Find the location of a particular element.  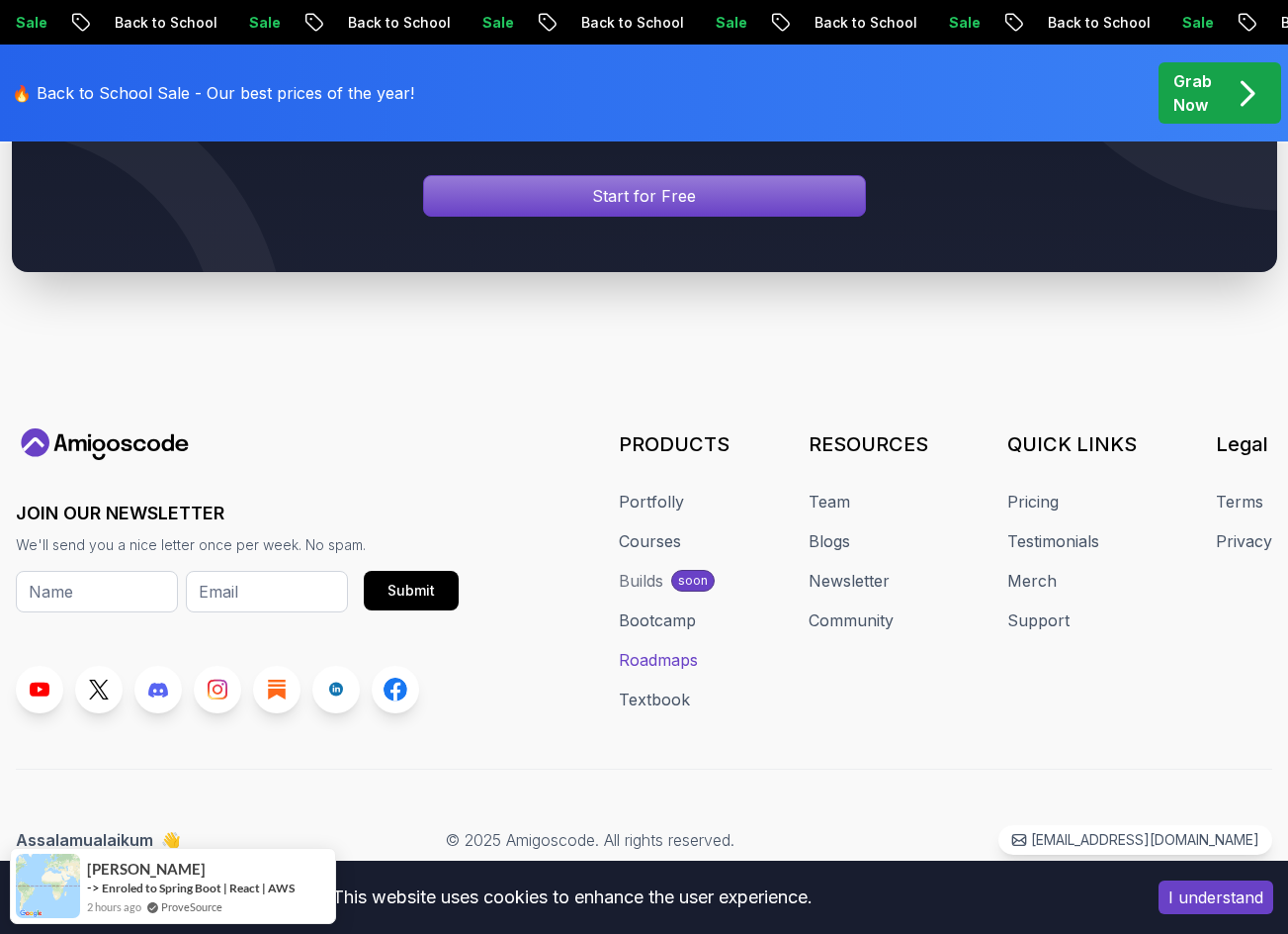

a: ProveSource is located at coordinates (192, 906).